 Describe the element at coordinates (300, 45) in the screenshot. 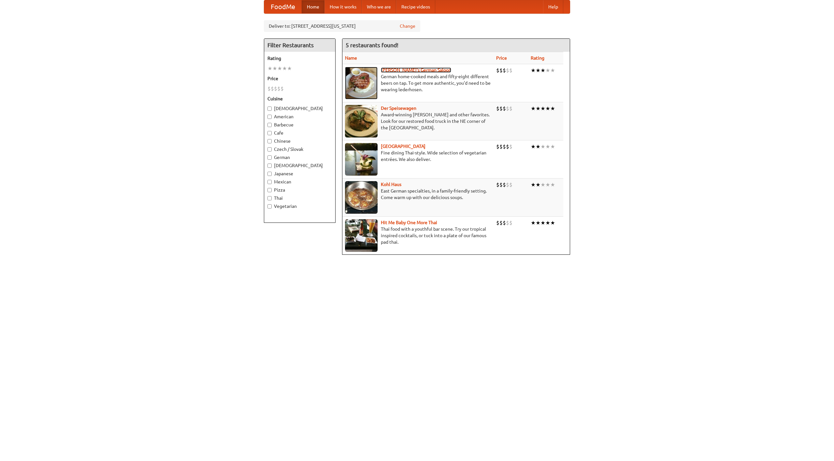

I see `h4: Filter Restaurants` at that location.